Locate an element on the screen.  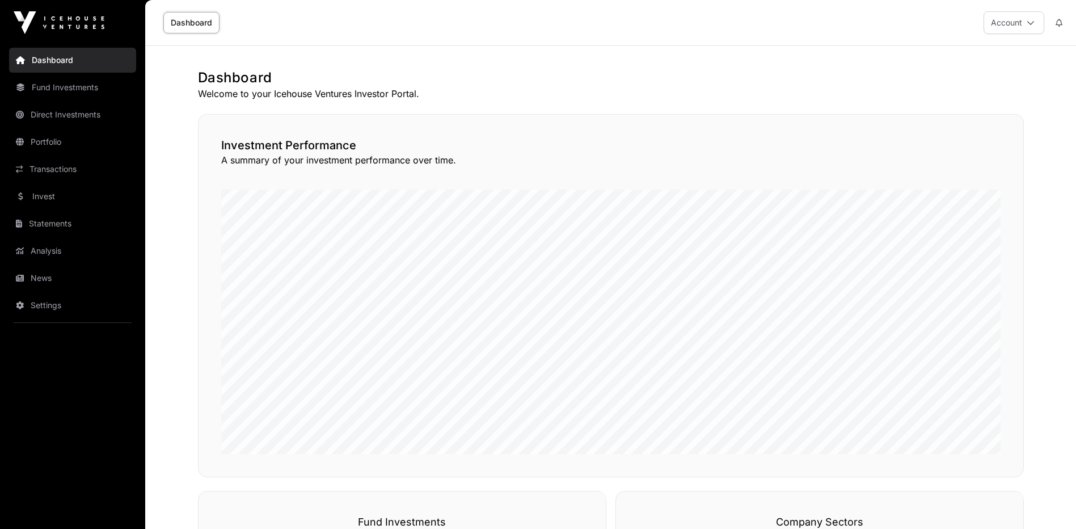
img: Icehouse Ventures Logo is located at coordinates (59, 23).